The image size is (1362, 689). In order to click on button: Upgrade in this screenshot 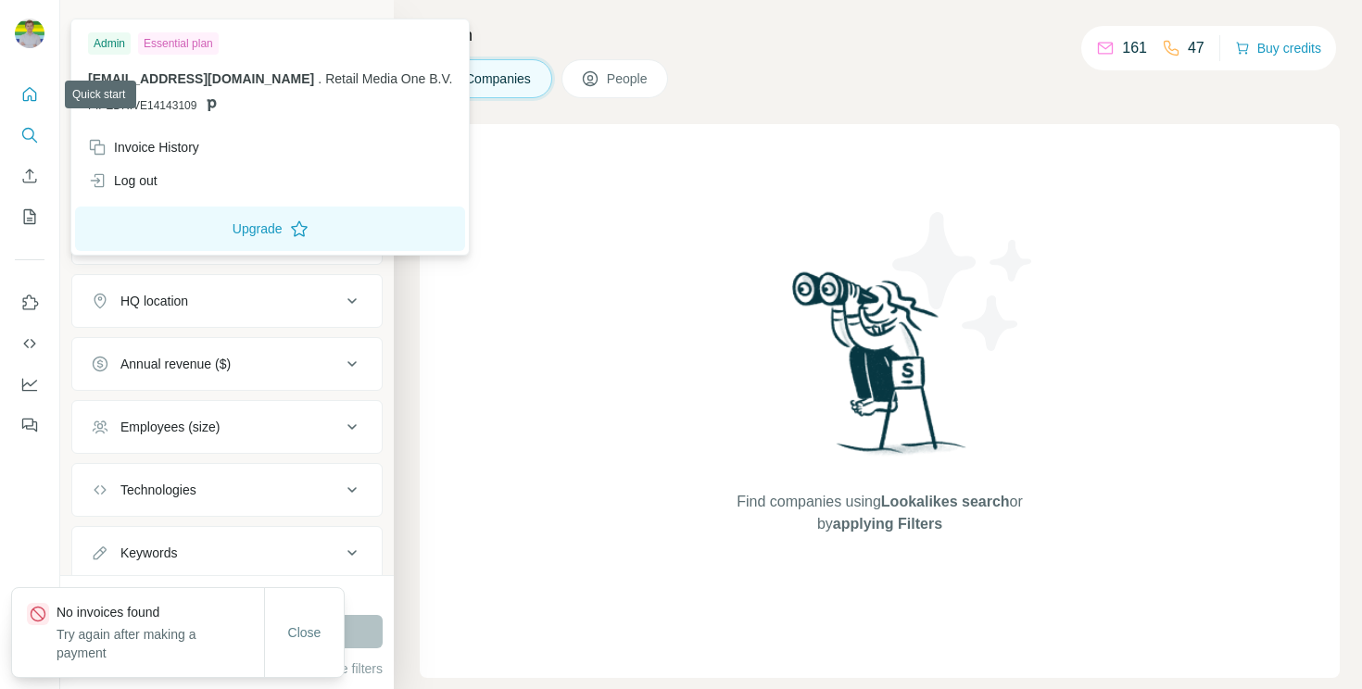, I will do `click(270, 229)`.